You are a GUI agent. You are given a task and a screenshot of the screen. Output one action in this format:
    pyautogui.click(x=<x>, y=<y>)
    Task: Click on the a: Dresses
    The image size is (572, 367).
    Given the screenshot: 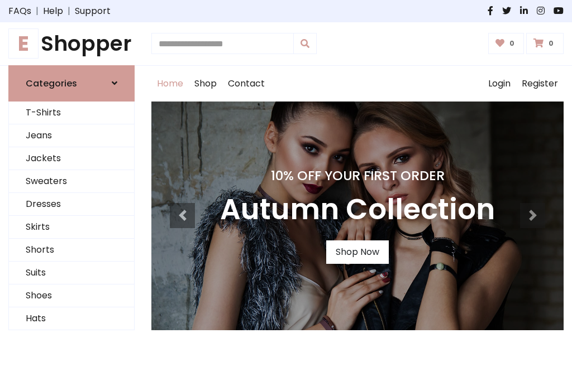 What is the action you would take?
    pyautogui.click(x=71, y=204)
    